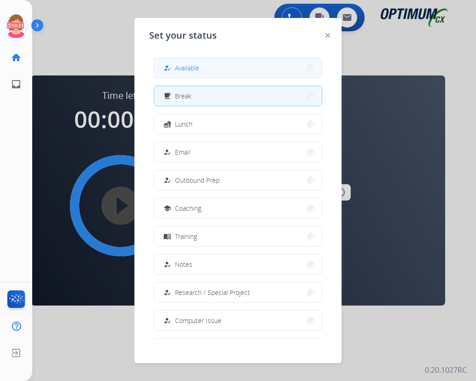 The width and height of the screenshot is (476, 381). Describe the element at coordinates (186, 236) in the screenshot. I see `span: Training` at that location.